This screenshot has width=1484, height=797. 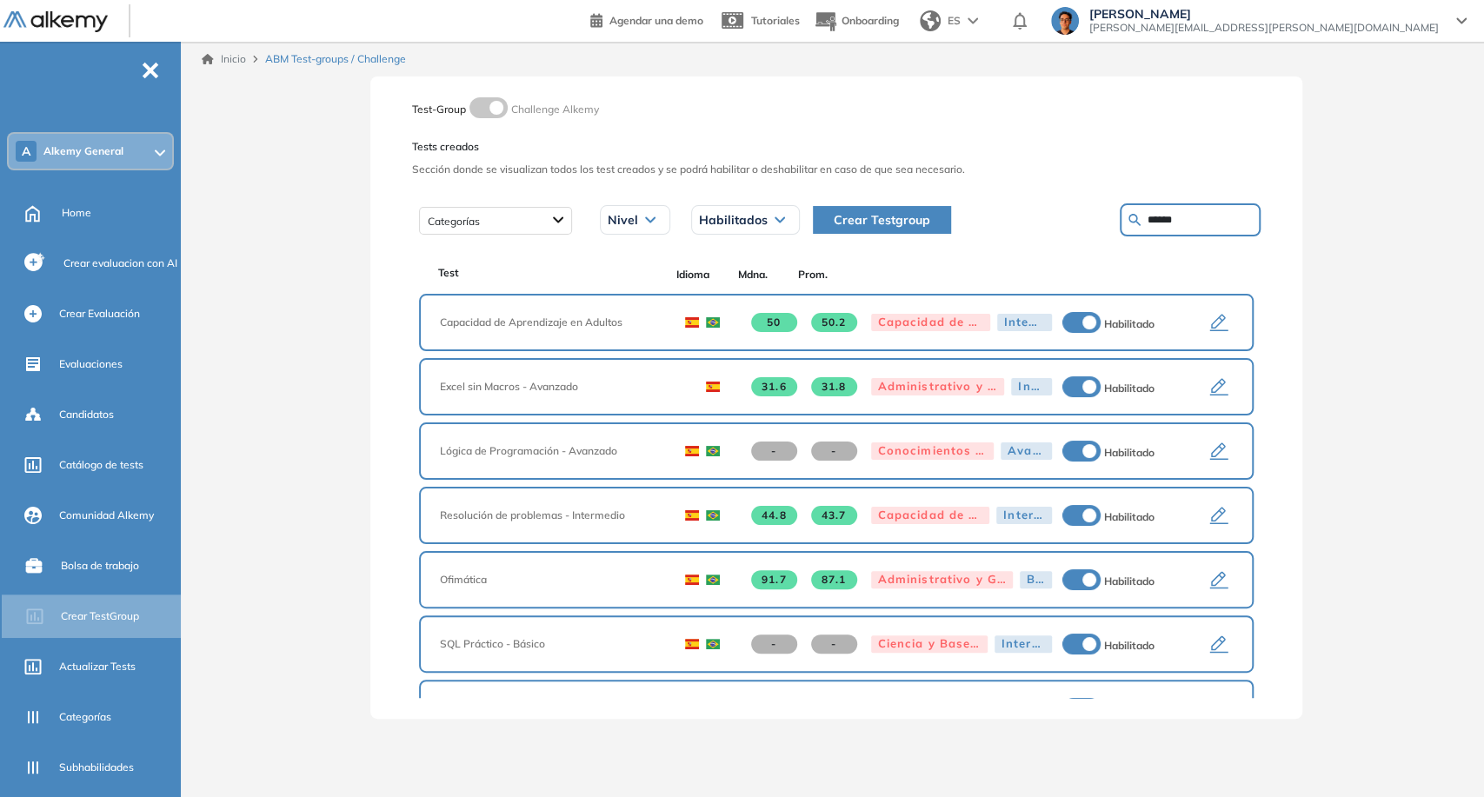 I want to click on img: world, so click(x=930, y=21).